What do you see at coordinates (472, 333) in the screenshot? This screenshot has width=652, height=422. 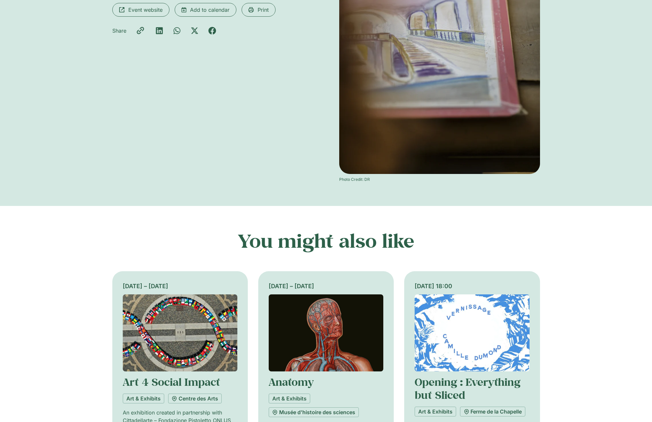 I see `img: Coolturalia - Vernissage de l'exposition "Everything but sliced"` at bounding box center [472, 333].